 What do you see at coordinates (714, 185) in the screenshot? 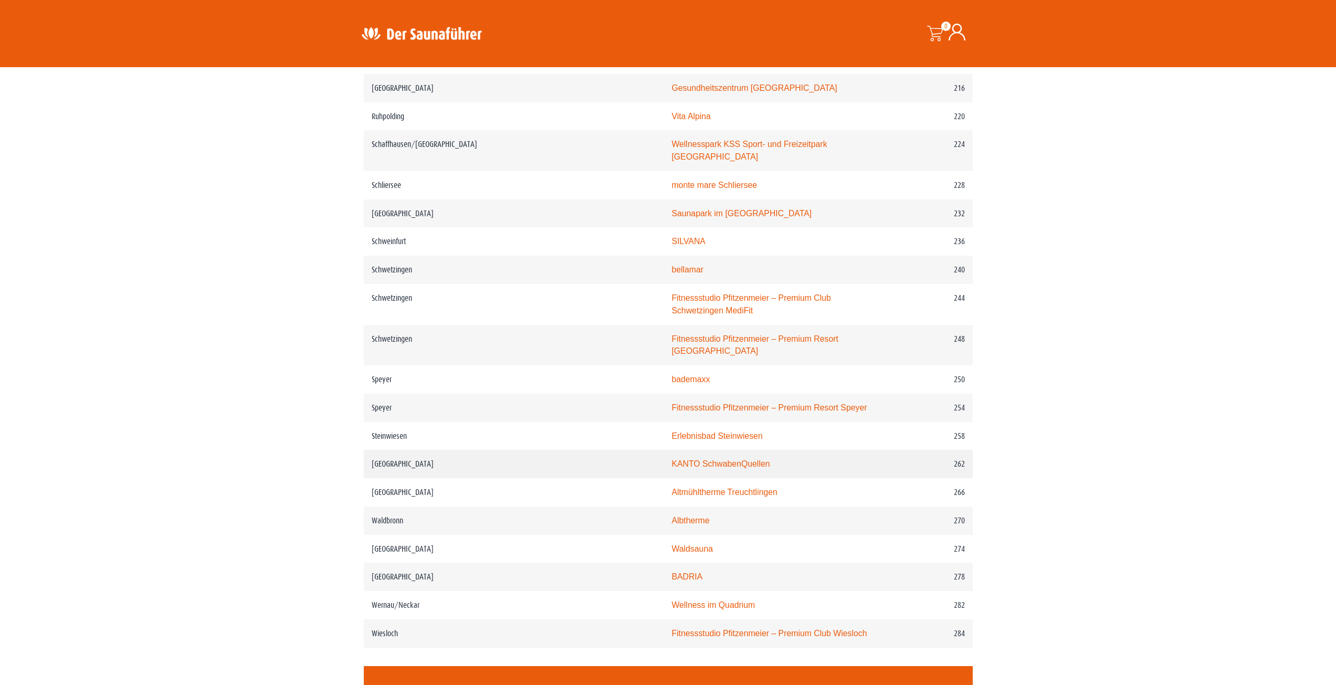
I see `a: monte mare Schliersee` at bounding box center [714, 185].